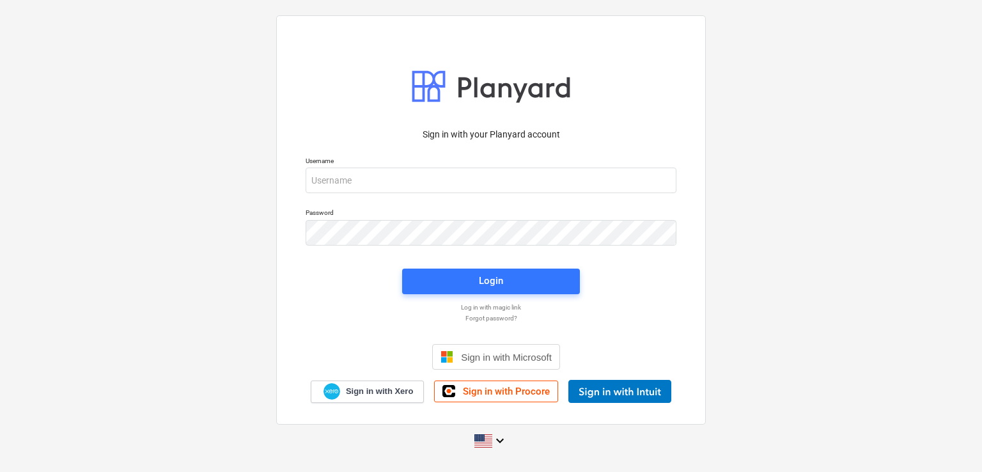 The image size is (982, 472). Describe the element at coordinates (491, 162) in the screenshot. I see `p: Username` at that location.